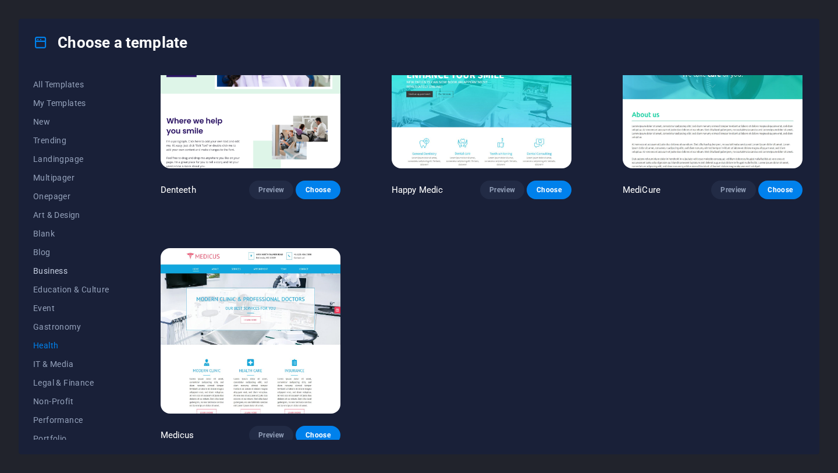 The width and height of the screenshot is (838, 473). What do you see at coordinates (71, 345) in the screenshot?
I see `span: Health` at bounding box center [71, 345].